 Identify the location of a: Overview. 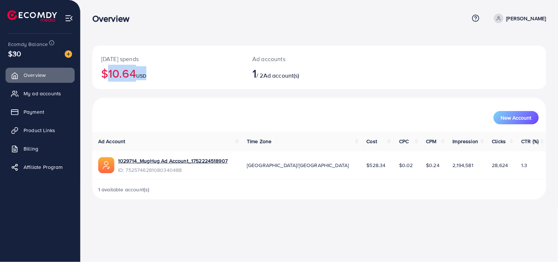
(40, 75).